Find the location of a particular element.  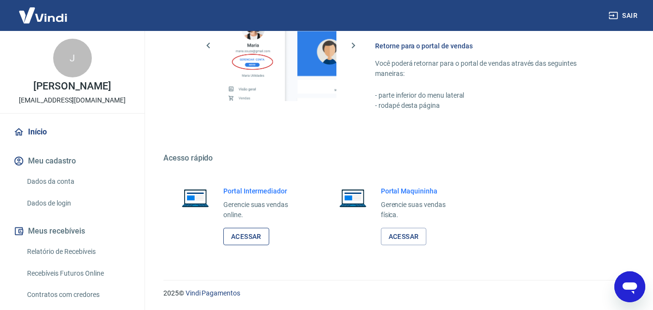

p: - rodapé desta página is located at coordinates (491, 105).